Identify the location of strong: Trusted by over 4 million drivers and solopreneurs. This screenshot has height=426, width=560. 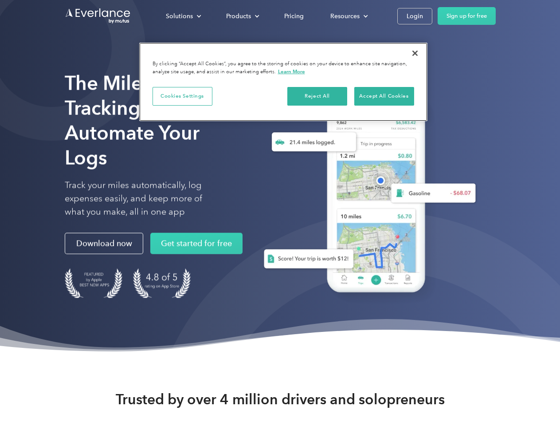
(280, 399).